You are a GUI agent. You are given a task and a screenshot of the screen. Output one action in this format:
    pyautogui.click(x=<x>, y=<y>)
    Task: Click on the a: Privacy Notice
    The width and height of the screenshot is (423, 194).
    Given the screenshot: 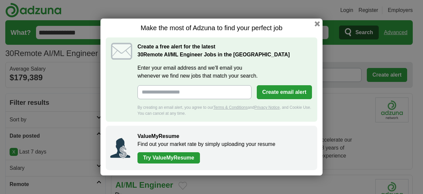 What is the action you would take?
    pyautogui.click(x=267, y=107)
    